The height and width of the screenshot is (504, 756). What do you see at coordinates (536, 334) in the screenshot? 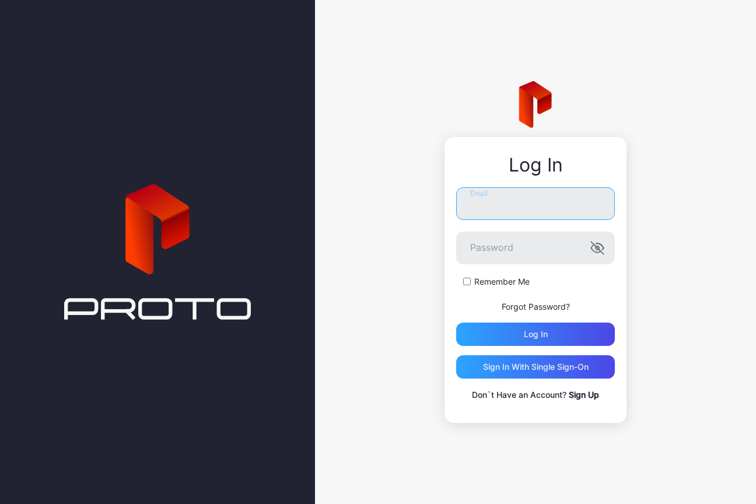
I see `div: Log in` at bounding box center [536, 334].